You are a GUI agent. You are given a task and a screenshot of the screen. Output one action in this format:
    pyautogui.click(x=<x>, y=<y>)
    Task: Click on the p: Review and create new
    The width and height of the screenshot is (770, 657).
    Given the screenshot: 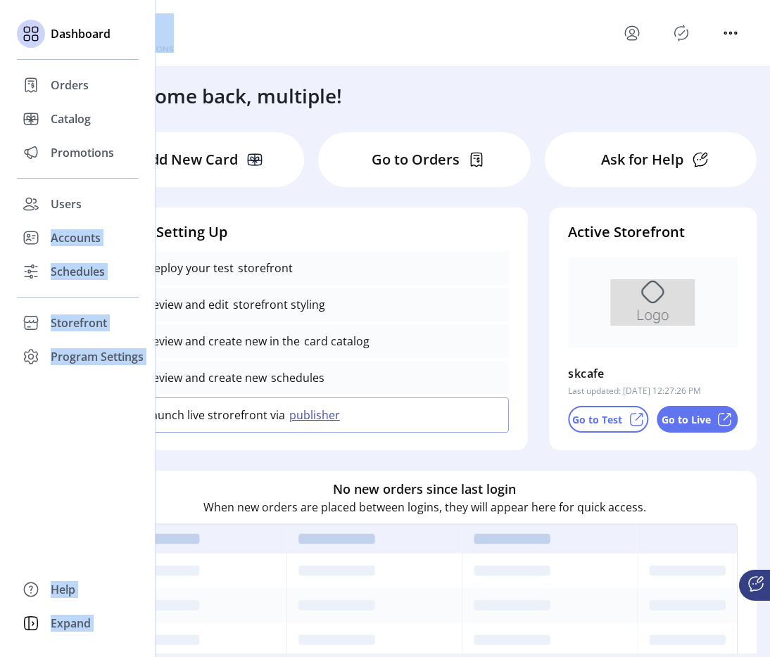 What is the action you would take?
    pyautogui.click(x=206, y=378)
    